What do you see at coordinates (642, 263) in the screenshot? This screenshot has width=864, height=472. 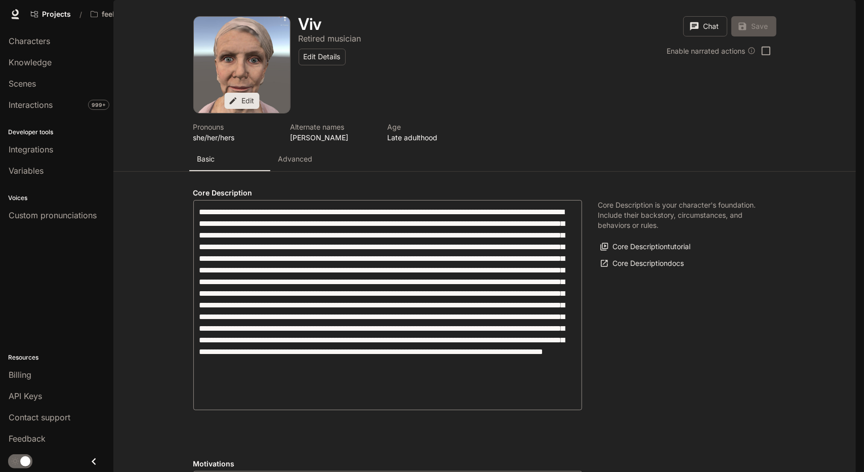 I see `a: Core Descriptiondocs` at bounding box center [642, 263].